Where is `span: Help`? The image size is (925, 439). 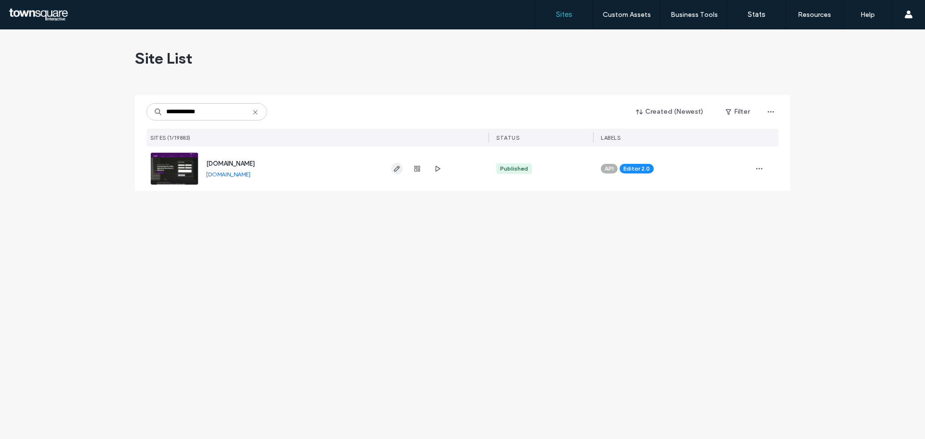
span: Help is located at coordinates (31, 11).